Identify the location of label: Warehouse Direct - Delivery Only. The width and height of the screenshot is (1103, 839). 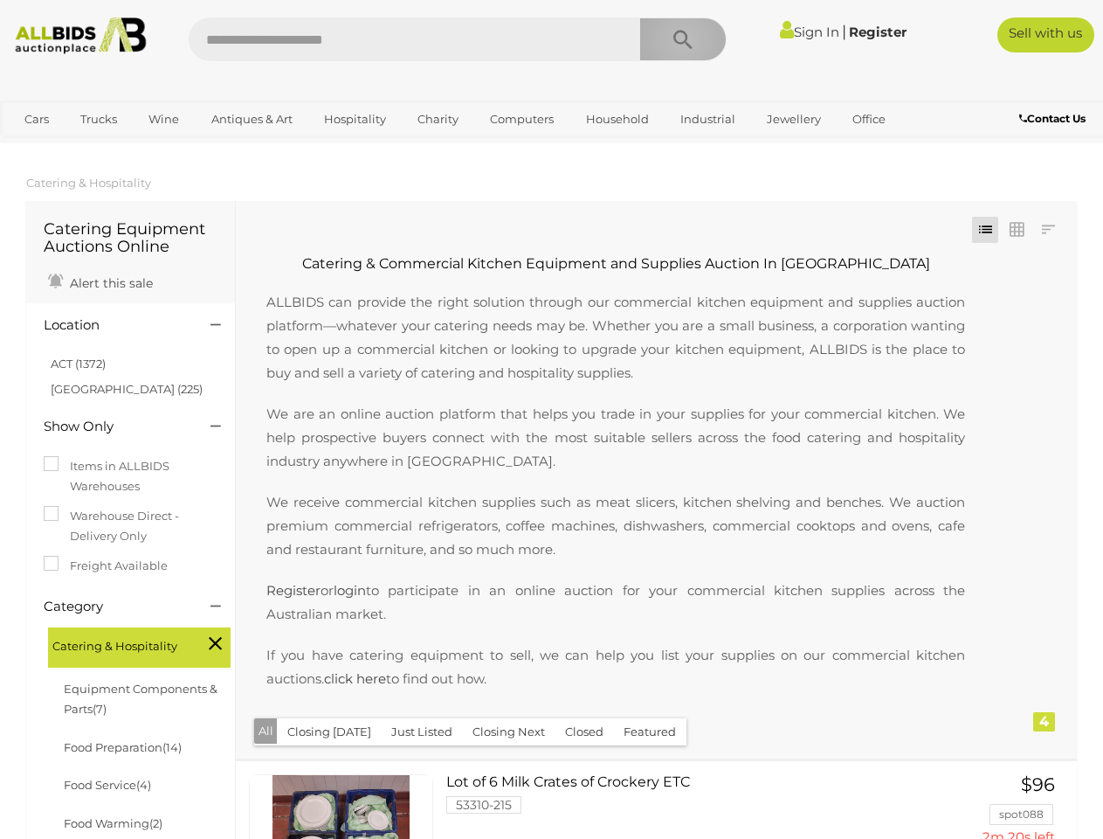
(130, 526).